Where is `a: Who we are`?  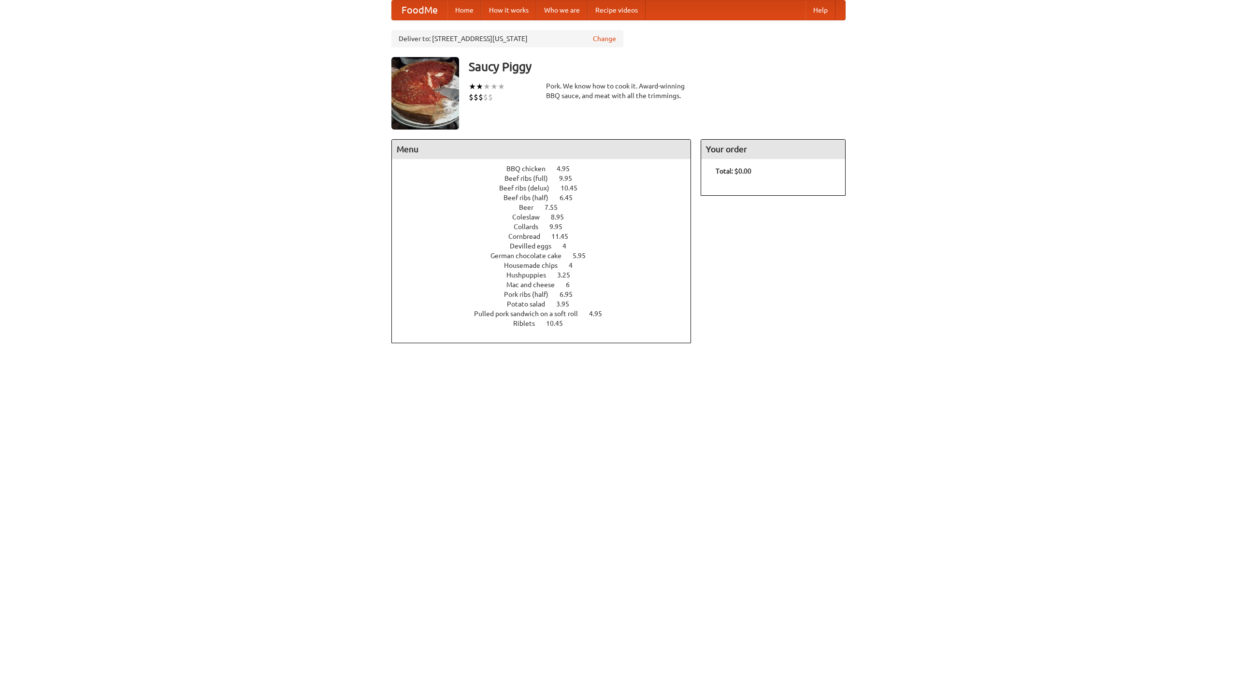
a: Who we are is located at coordinates (562, 10).